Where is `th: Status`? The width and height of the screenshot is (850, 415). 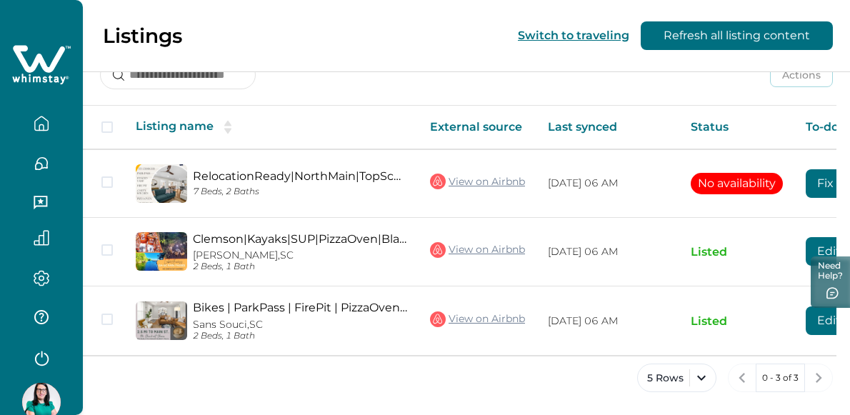
th: Status is located at coordinates (736, 127).